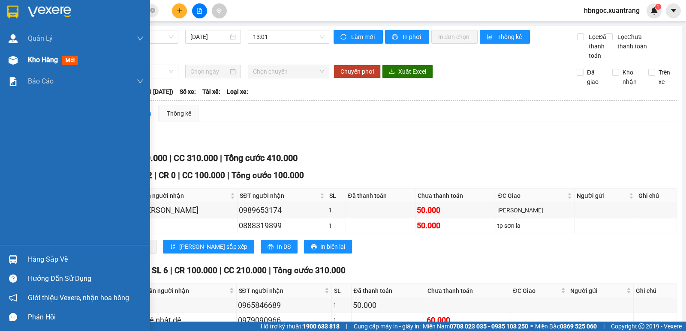  Describe the element at coordinates (468, 321) in the screenshot. I see `div: 60.000` at that location.